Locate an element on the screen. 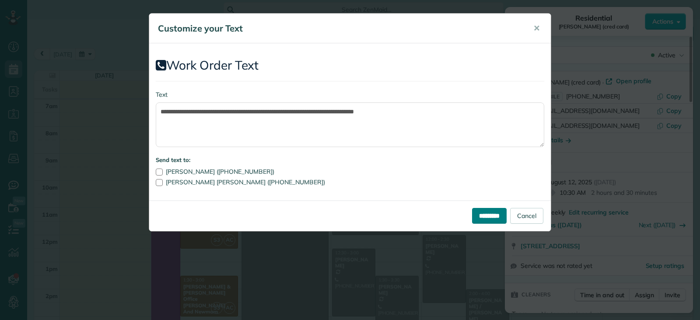  h2: Work Order Text is located at coordinates (350, 65).